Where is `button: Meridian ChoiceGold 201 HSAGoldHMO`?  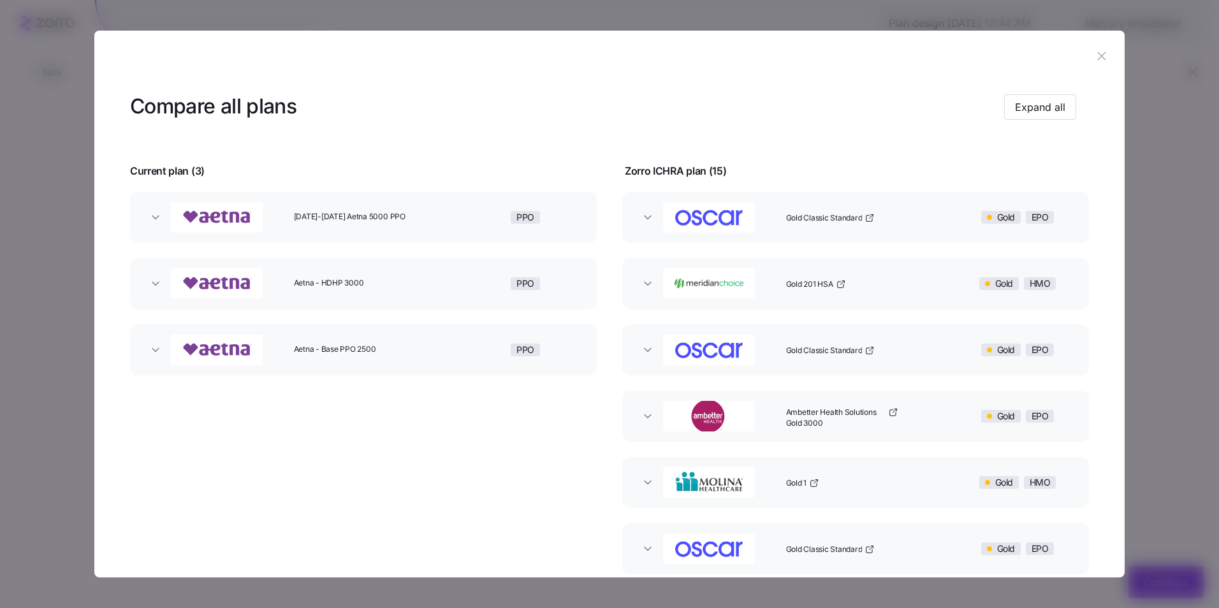 button: Meridian ChoiceGold 201 HSAGoldHMO is located at coordinates (855, 284).